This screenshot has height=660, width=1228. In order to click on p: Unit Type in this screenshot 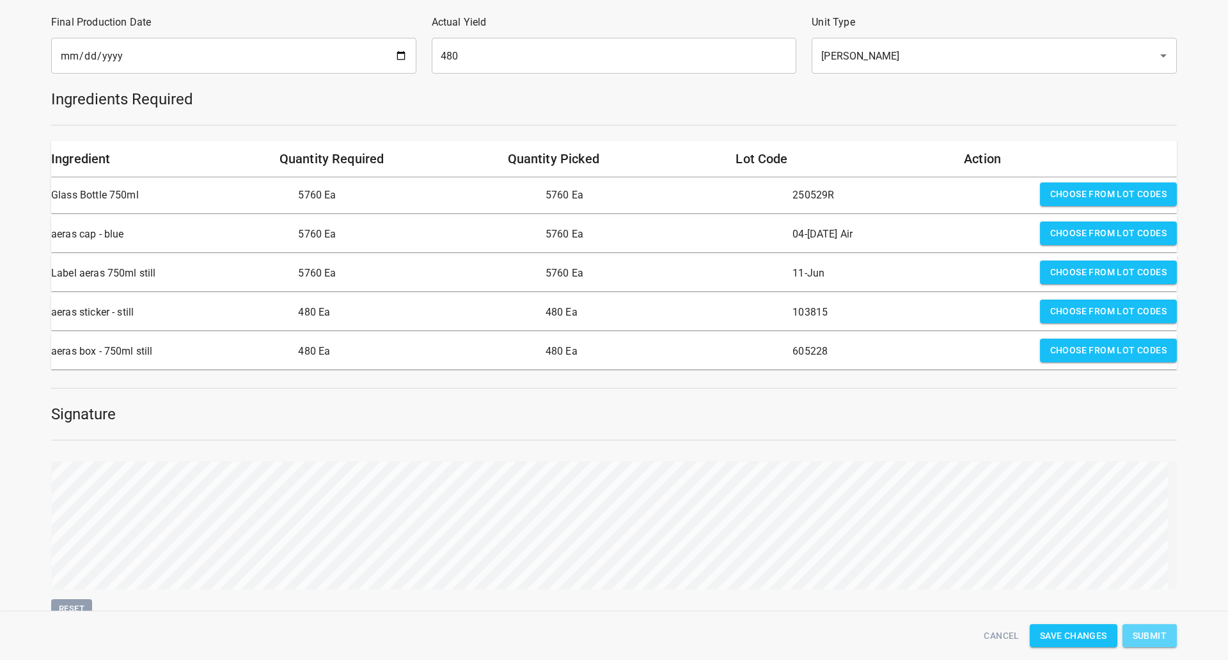, I will do `click(994, 22)`.